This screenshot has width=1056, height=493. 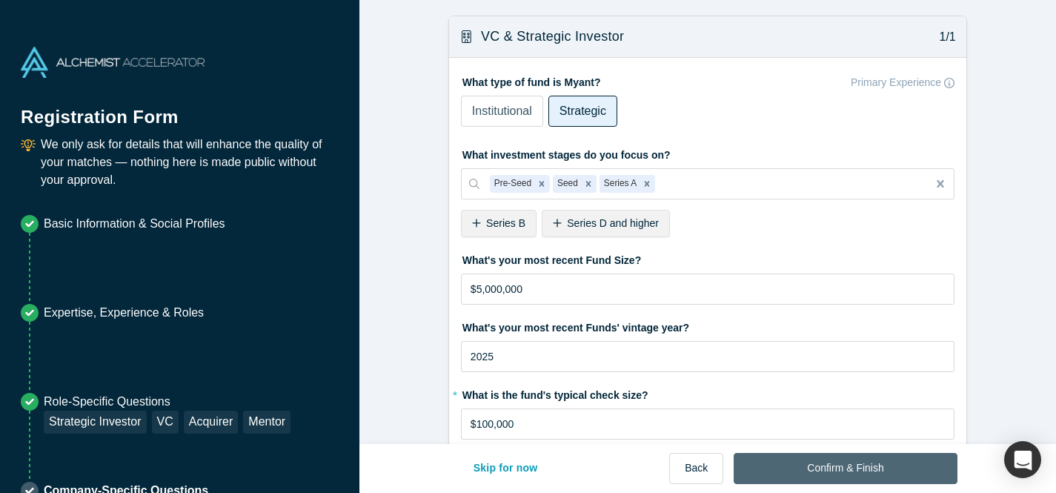 I want to click on button: Back, so click(x=696, y=468).